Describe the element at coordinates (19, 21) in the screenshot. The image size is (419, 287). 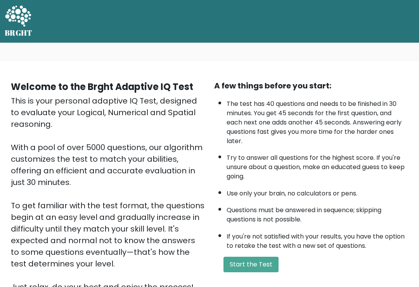
I see `a: BRGHT` at that location.